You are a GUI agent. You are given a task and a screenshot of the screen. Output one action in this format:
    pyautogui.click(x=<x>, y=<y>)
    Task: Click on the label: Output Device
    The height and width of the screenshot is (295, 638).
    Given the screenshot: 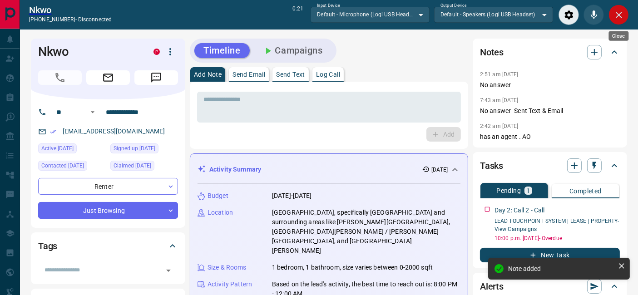 What is the action you would take?
    pyautogui.click(x=454, y=5)
    